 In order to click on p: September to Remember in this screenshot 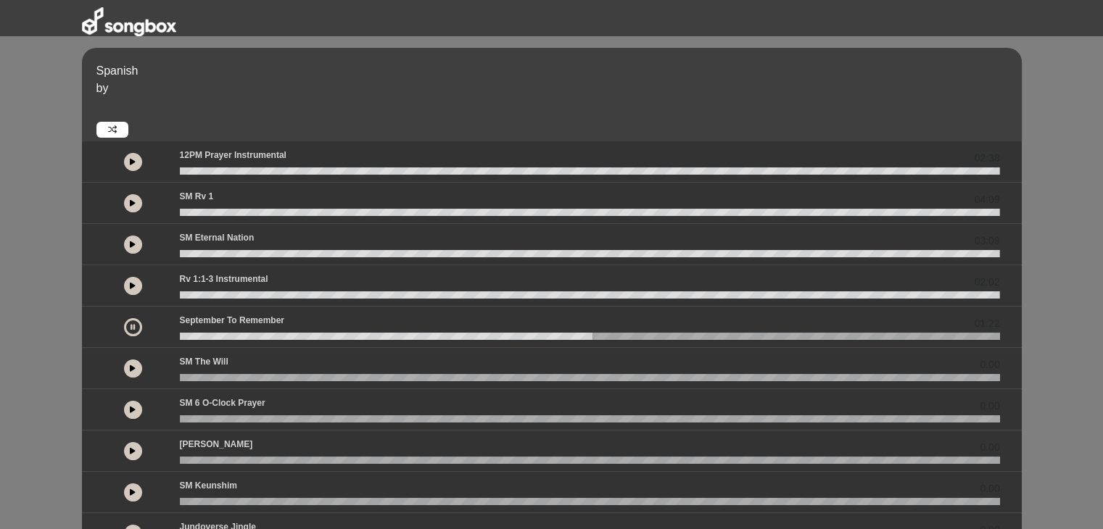, I will do `click(574, 321)`.